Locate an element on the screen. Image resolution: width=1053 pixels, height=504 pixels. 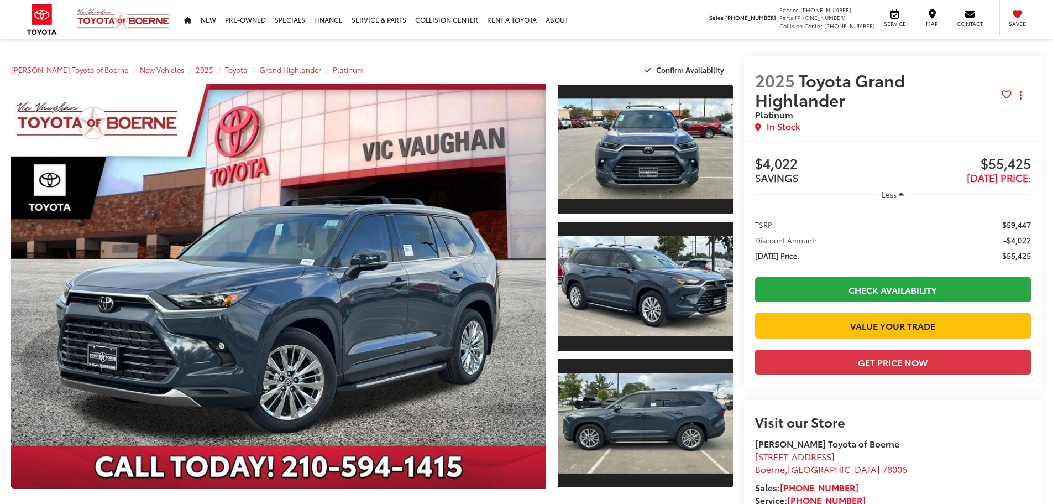
span: Boerne is located at coordinates (770, 468).